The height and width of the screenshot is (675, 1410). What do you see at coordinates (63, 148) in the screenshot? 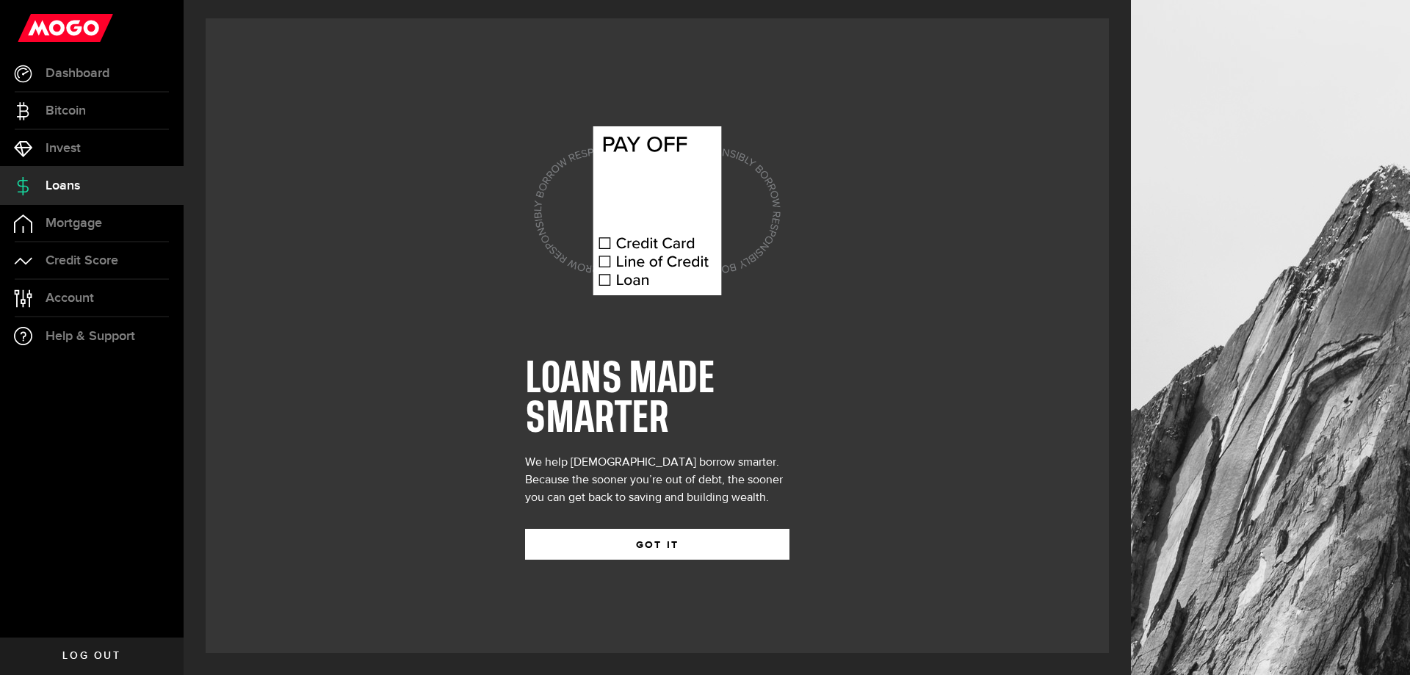
I see `span: Invest` at bounding box center [63, 148].